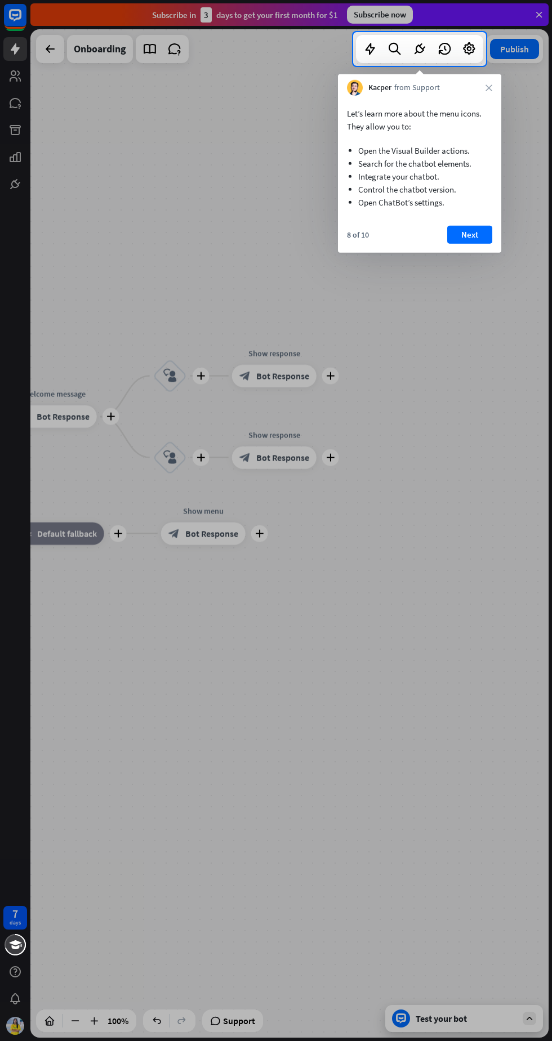 The image size is (552, 1041). What do you see at coordinates (419, 202) in the screenshot?
I see `li: Open ChatBot’s settings.` at bounding box center [419, 202].